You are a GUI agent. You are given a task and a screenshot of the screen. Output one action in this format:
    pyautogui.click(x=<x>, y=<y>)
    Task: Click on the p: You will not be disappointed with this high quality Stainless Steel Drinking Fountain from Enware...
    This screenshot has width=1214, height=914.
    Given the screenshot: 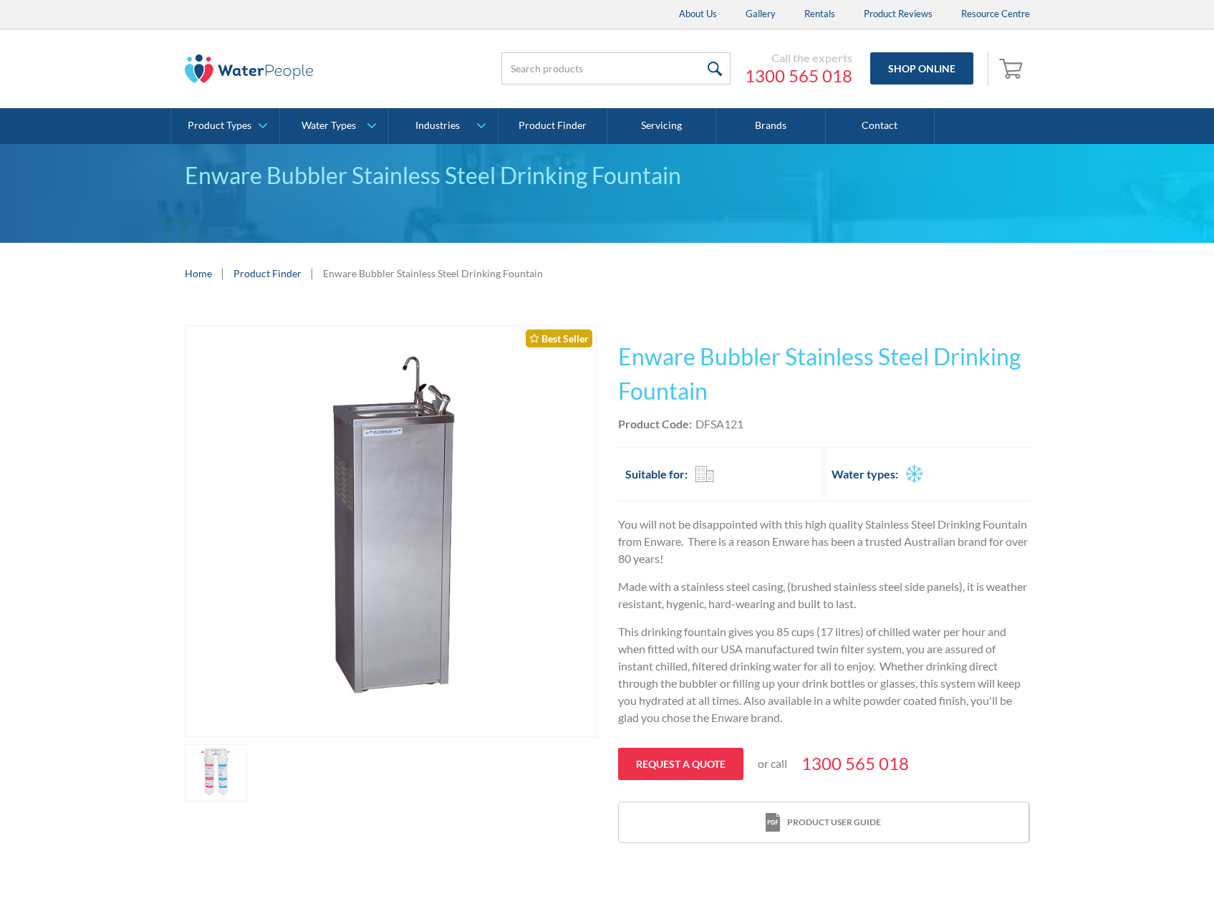 What is the action you would take?
    pyautogui.click(x=824, y=541)
    